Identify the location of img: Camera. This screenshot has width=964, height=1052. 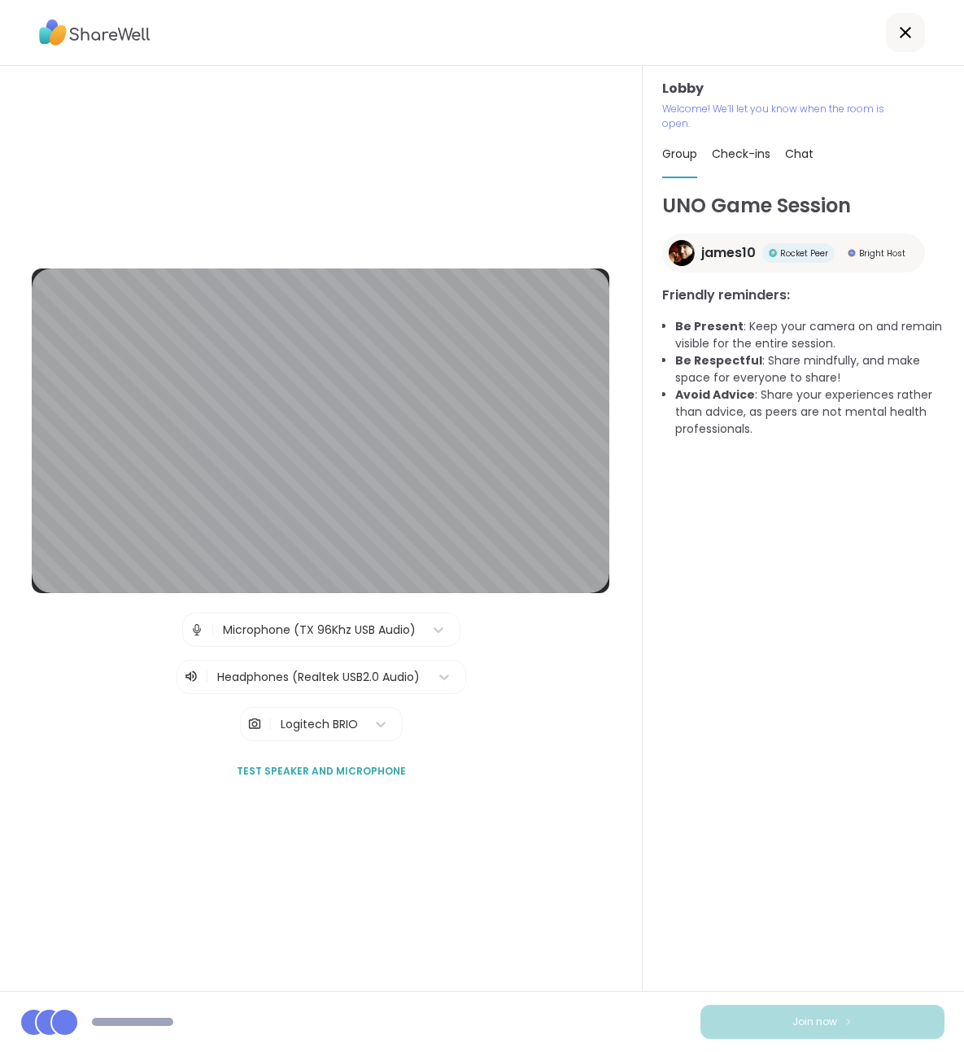
(255, 724).